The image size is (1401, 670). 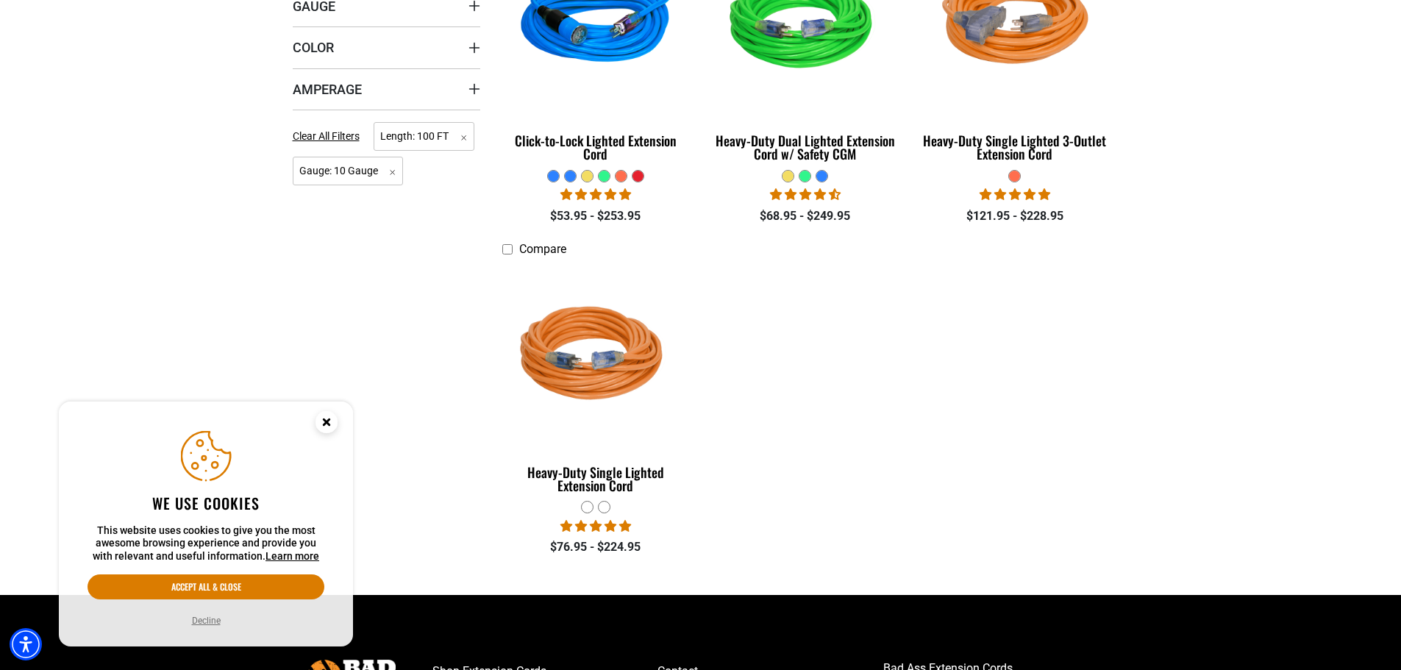 What do you see at coordinates (543, 249) in the screenshot?
I see `span: Compare` at bounding box center [543, 249].